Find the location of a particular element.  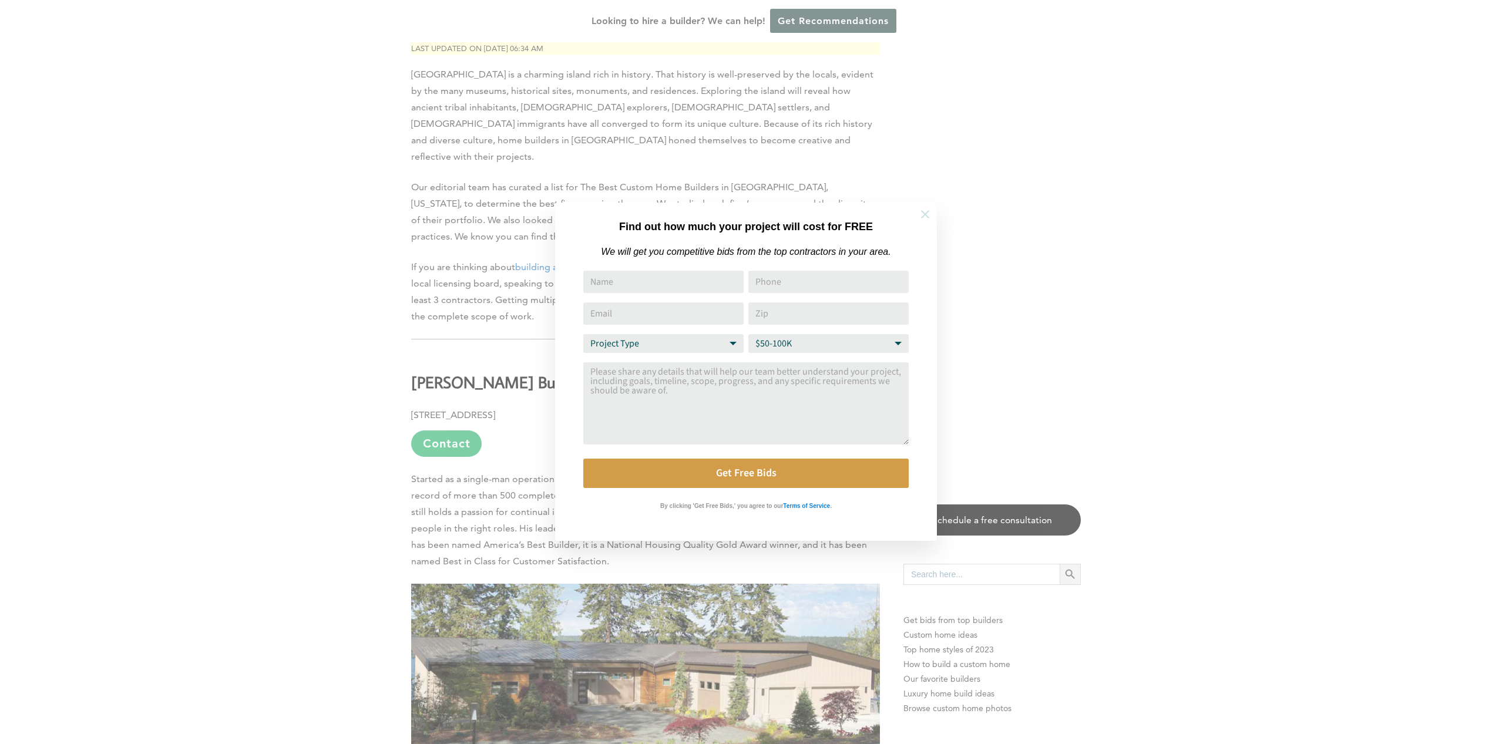

strong: Terms of Service is located at coordinates (806, 506).